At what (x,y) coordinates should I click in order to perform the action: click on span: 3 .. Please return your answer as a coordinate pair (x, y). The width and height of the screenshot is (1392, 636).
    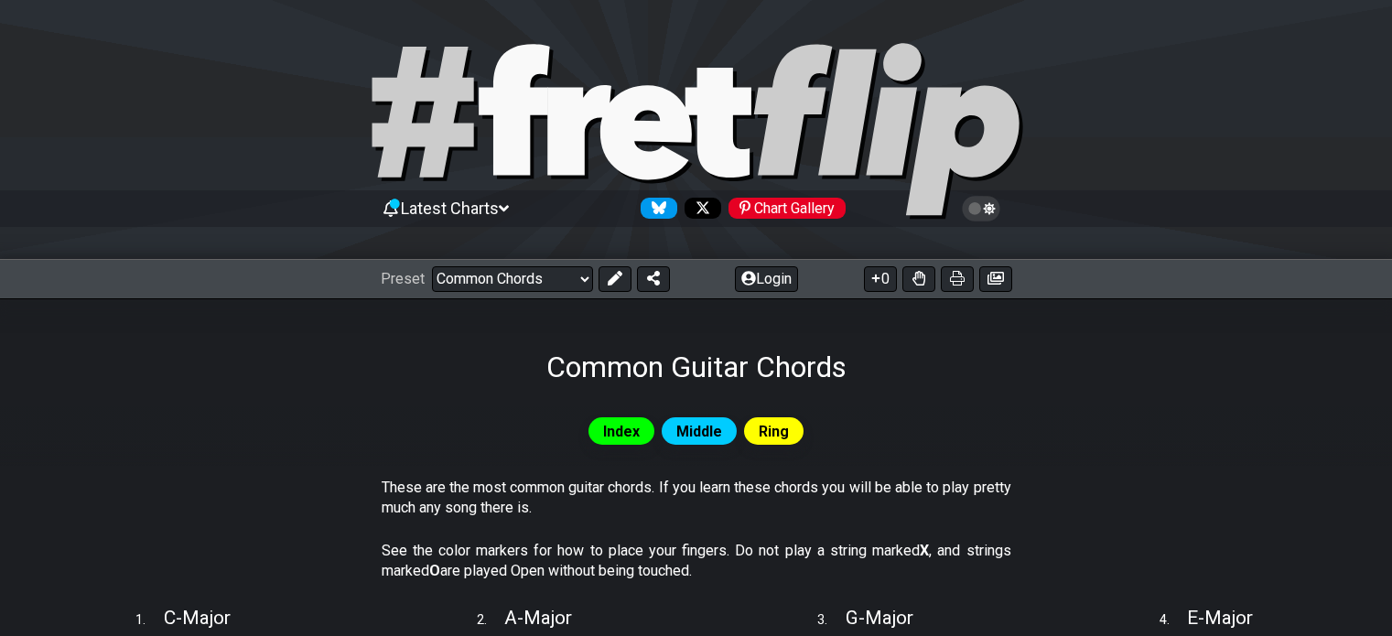
    Looking at the image, I should click on (831, 620).